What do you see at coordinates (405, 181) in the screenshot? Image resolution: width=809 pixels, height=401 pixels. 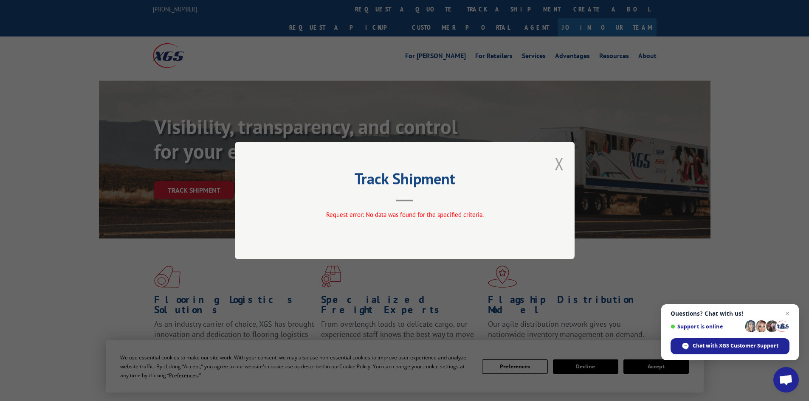 I see `h2: Track Shipment` at bounding box center [405, 181].